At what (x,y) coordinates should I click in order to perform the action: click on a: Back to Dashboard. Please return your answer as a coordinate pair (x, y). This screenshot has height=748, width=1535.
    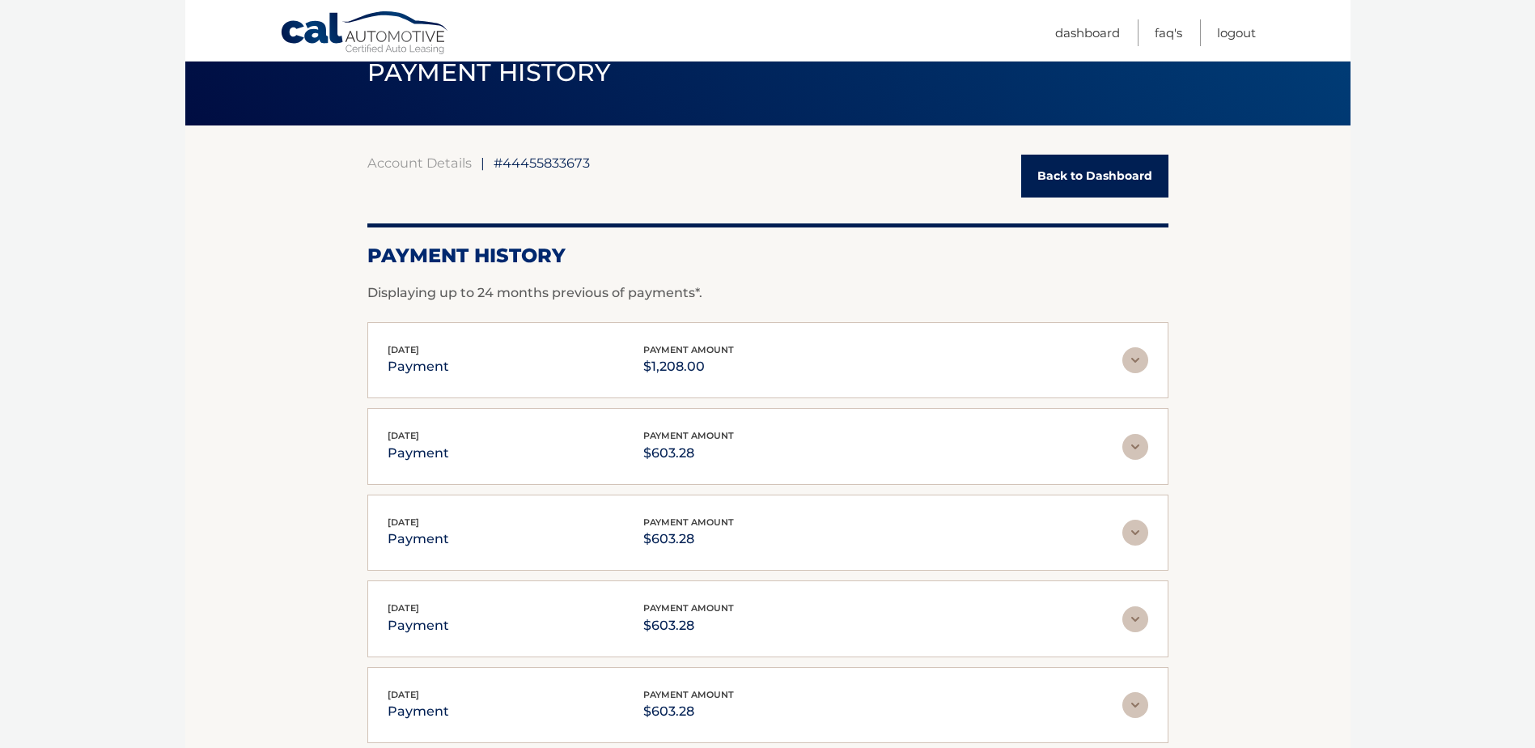
    Looking at the image, I should click on (1095, 176).